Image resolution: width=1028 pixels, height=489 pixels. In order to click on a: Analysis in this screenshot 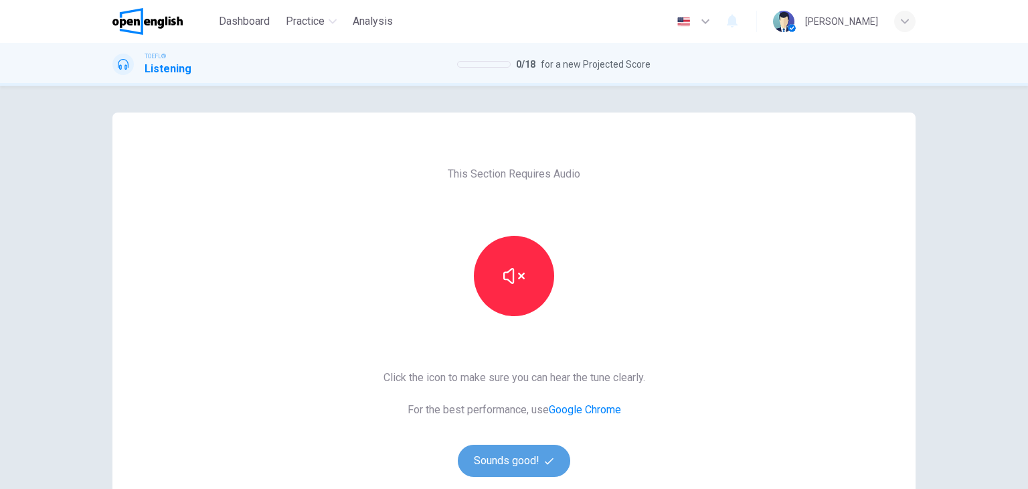, I will do `click(373, 21)`.